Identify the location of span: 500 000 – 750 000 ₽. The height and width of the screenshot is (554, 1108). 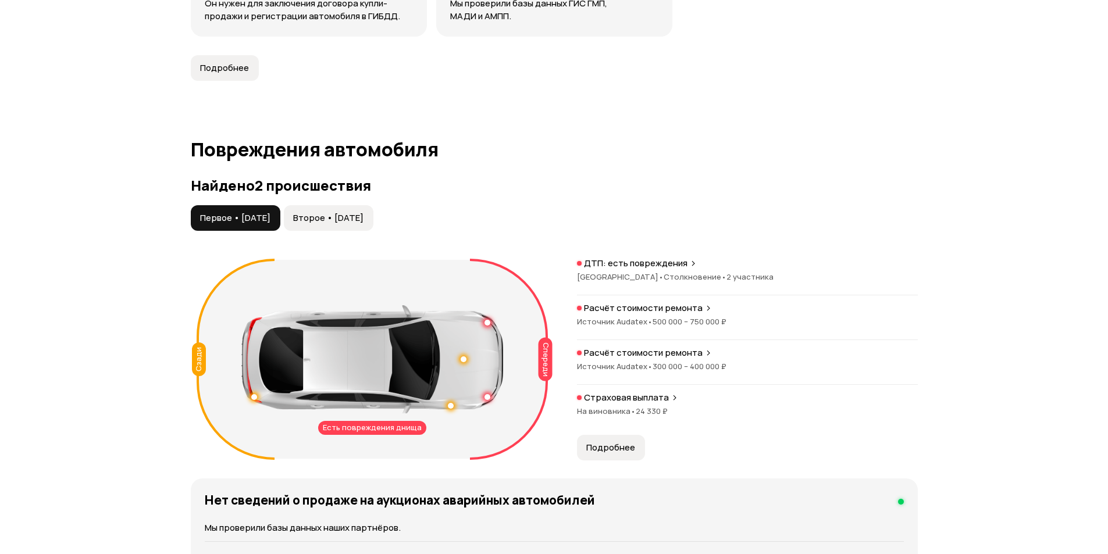
(689, 322).